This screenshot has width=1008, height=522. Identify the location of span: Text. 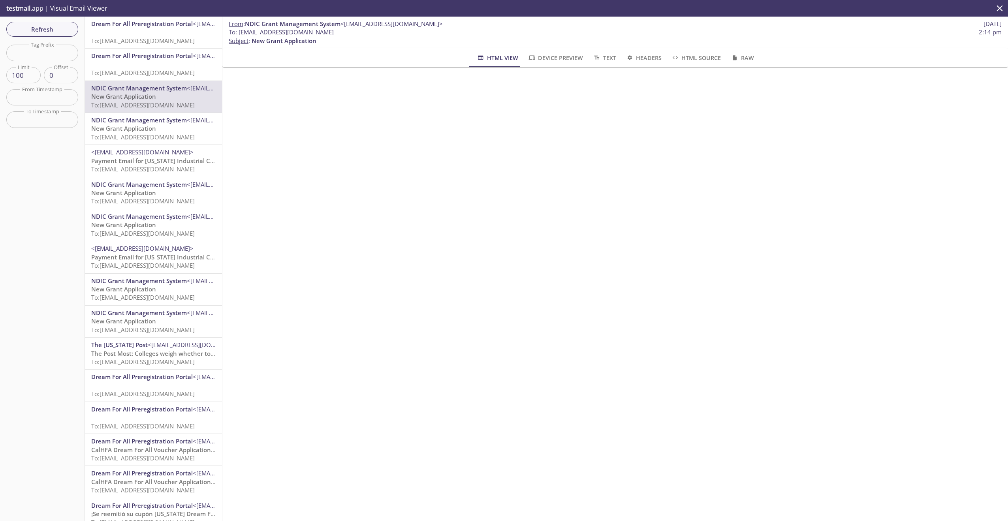
(604, 58).